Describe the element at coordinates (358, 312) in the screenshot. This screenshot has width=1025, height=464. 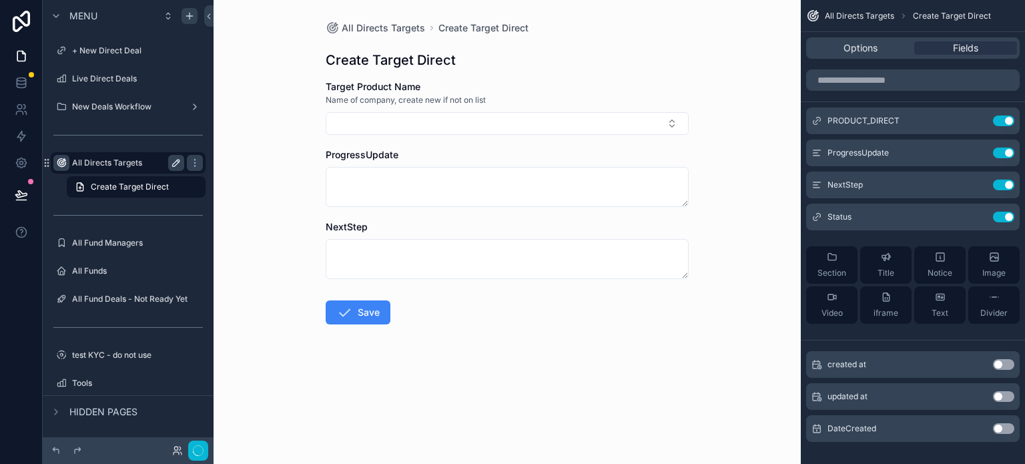
I see `button: Save` at that location.